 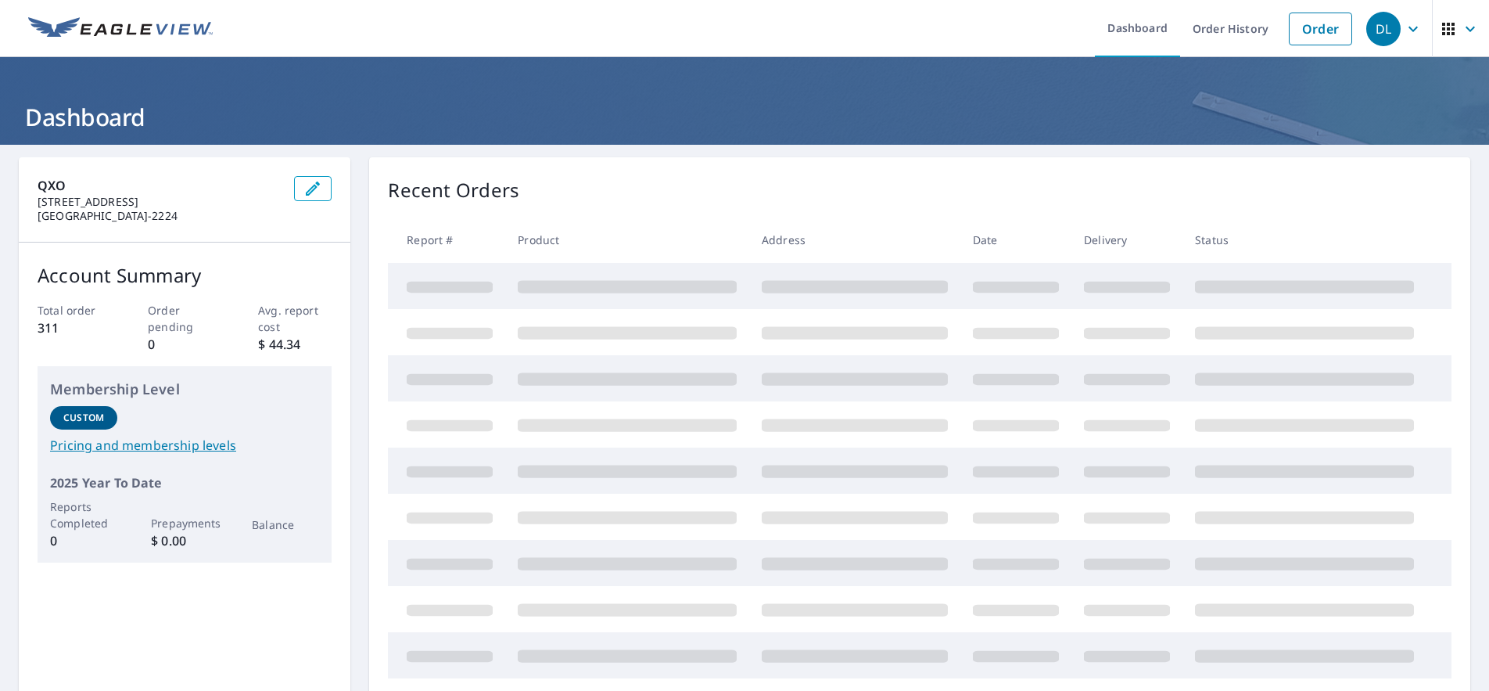 What do you see at coordinates (295, 318) in the screenshot?
I see `p: Avg. report cost` at bounding box center [295, 318].